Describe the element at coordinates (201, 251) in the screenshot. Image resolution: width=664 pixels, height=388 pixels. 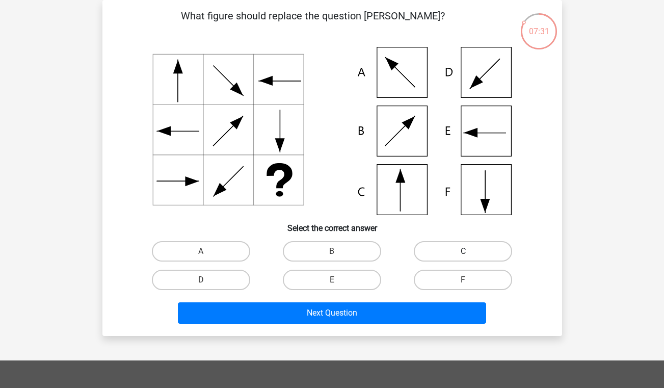
I see `label: A` at that location.